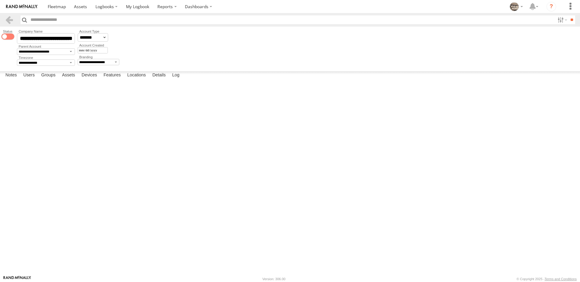 This screenshot has height=282, width=580. I want to click on label: Parent Account, so click(46, 47).